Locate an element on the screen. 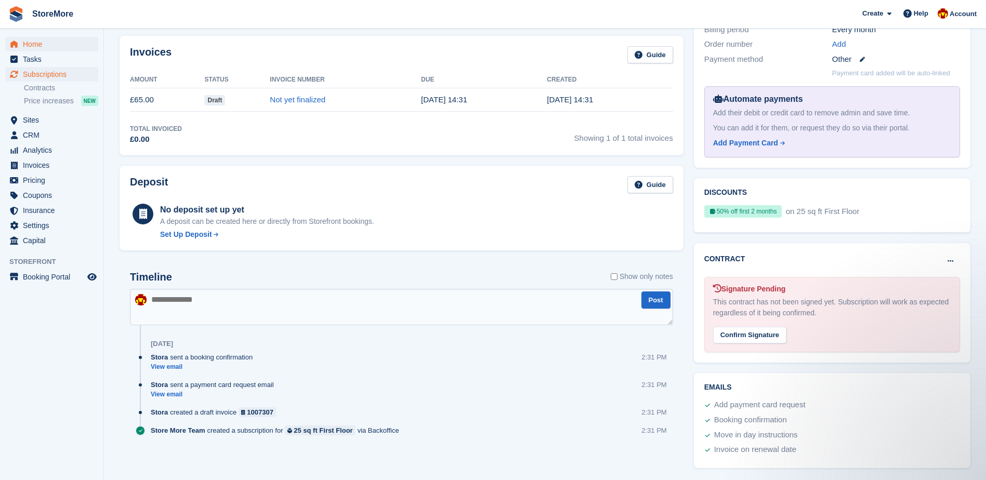 The width and height of the screenshot is (986, 480). a: Price increases NEW is located at coordinates (61, 101).